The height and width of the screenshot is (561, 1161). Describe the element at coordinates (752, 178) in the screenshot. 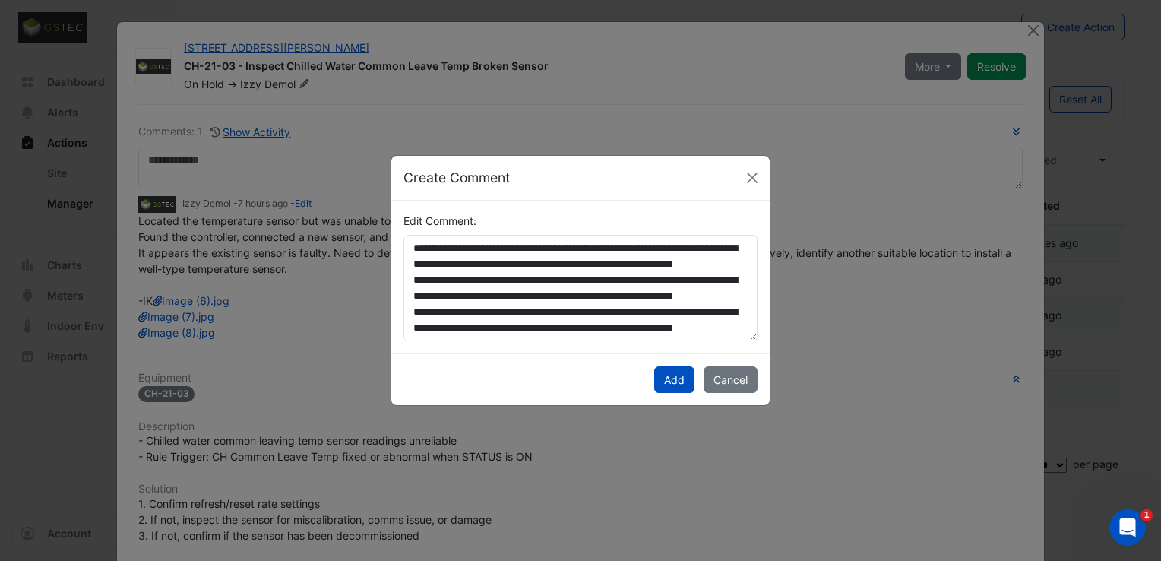

I see `button: Close` at that location.